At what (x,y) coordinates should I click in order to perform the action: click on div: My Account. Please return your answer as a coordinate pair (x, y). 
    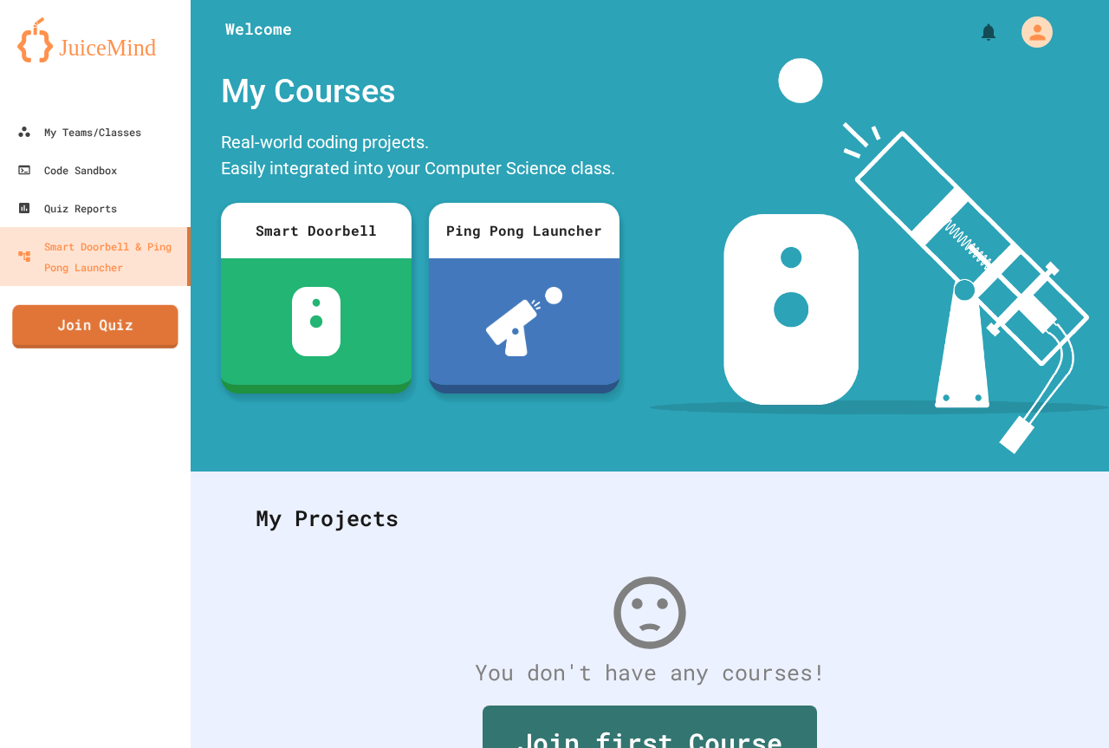
    Looking at the image, I should click on (1030, 32).